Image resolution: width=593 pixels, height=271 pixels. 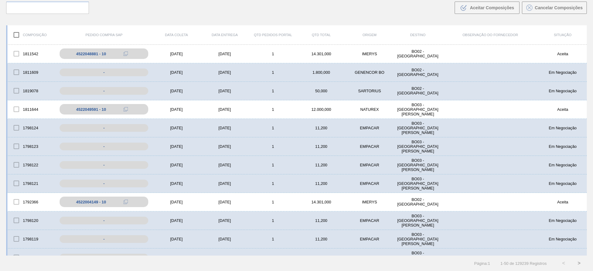 I want to click on div: Origem, so click(x=369, y=35).